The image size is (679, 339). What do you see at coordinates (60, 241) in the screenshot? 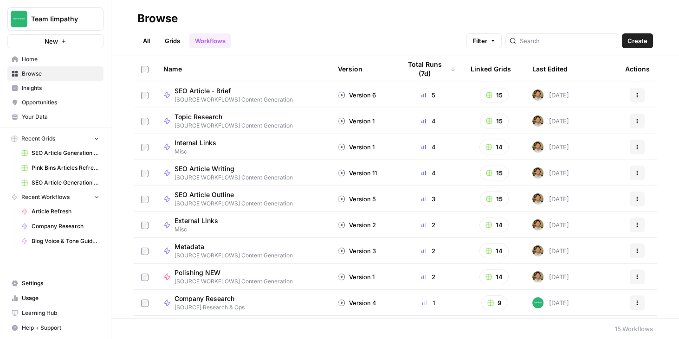
I see `a: Blog Voice & Tone Guidelines` at bounding box center [60, 241].